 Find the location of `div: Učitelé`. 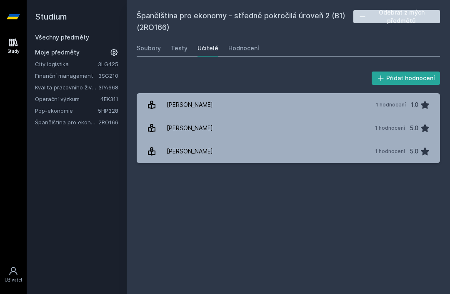

div: Učitelé is located at coordinates (208, 48).